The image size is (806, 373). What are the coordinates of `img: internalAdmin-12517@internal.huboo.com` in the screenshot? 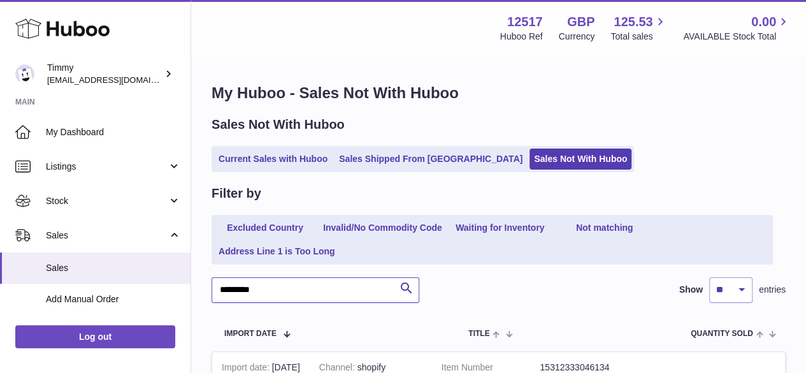 It's located at (25, 74).